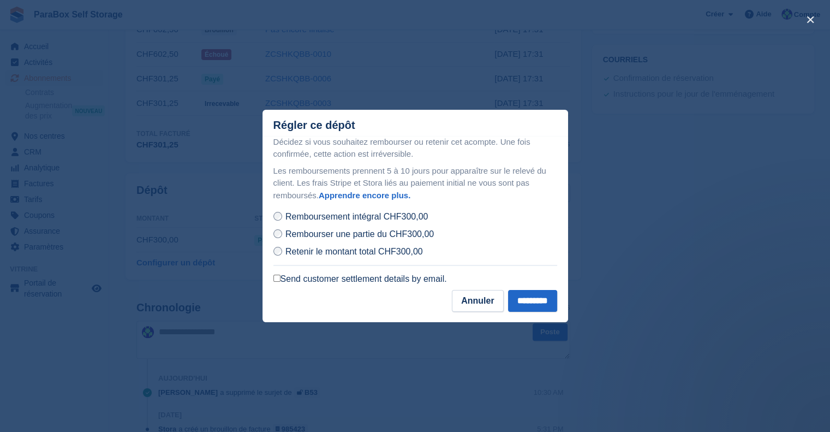 Image resolution: width=830 pixels, height=432 pixels. I want to click on span: Remboursement intégral CHF300,00, so click(356, 216).